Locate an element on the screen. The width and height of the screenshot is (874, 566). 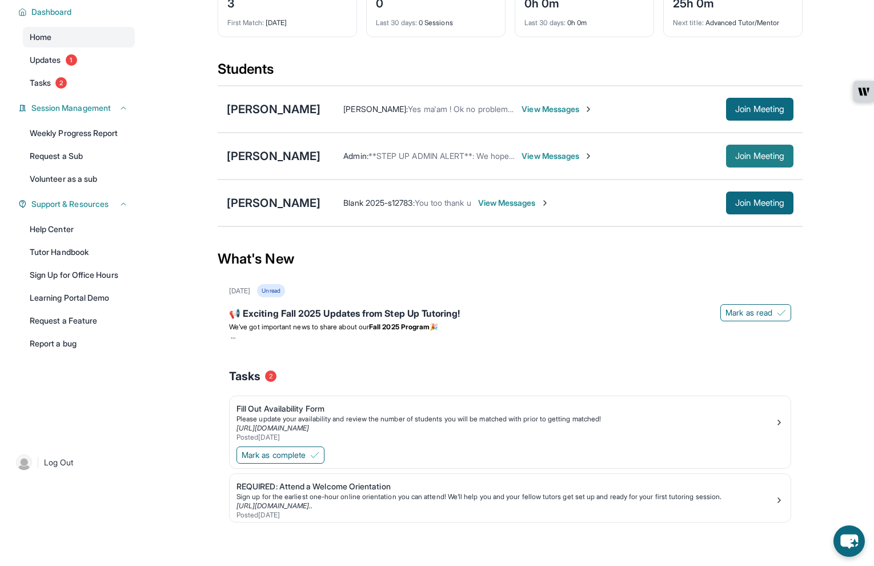
button: Mark as complete is located at coordinates (281, 455).